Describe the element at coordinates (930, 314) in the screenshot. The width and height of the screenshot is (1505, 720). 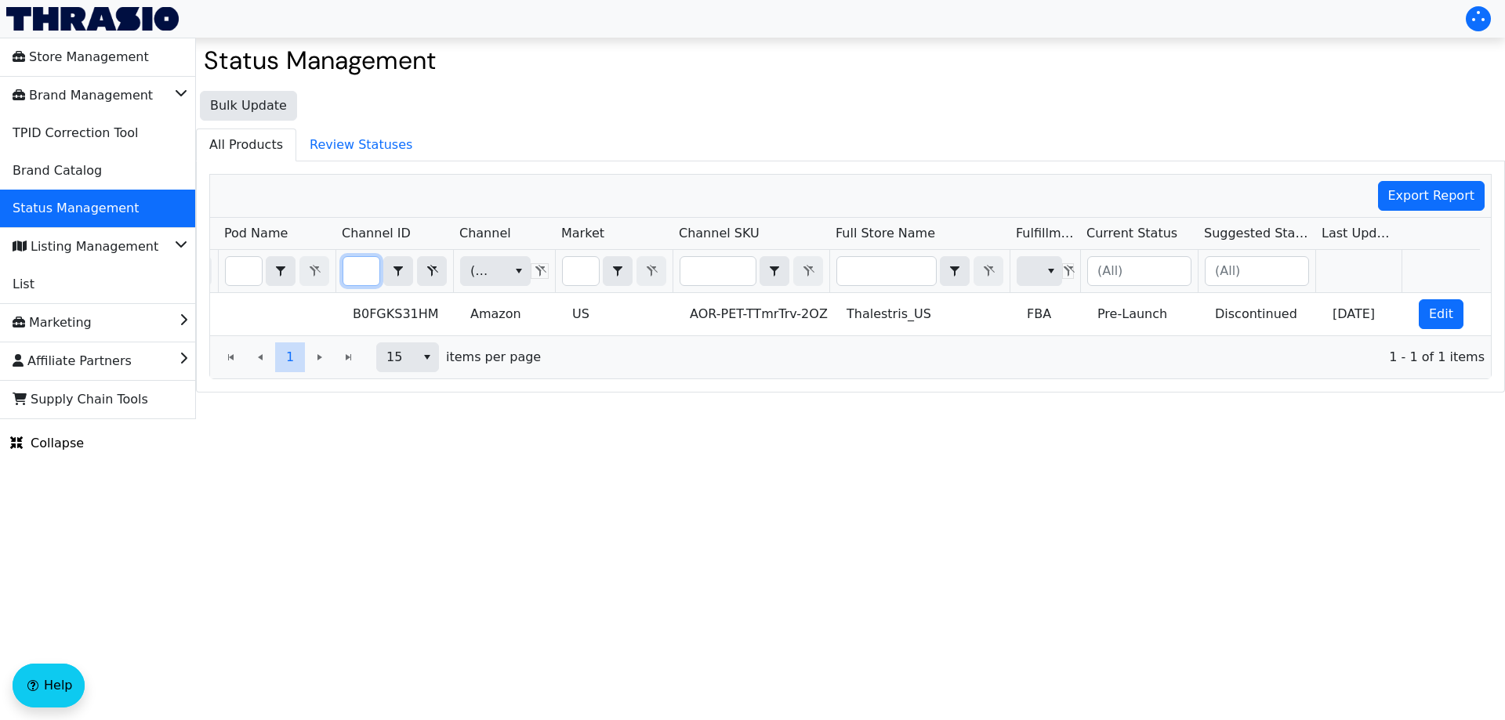
I see `td: Thalestris_US` at that location.